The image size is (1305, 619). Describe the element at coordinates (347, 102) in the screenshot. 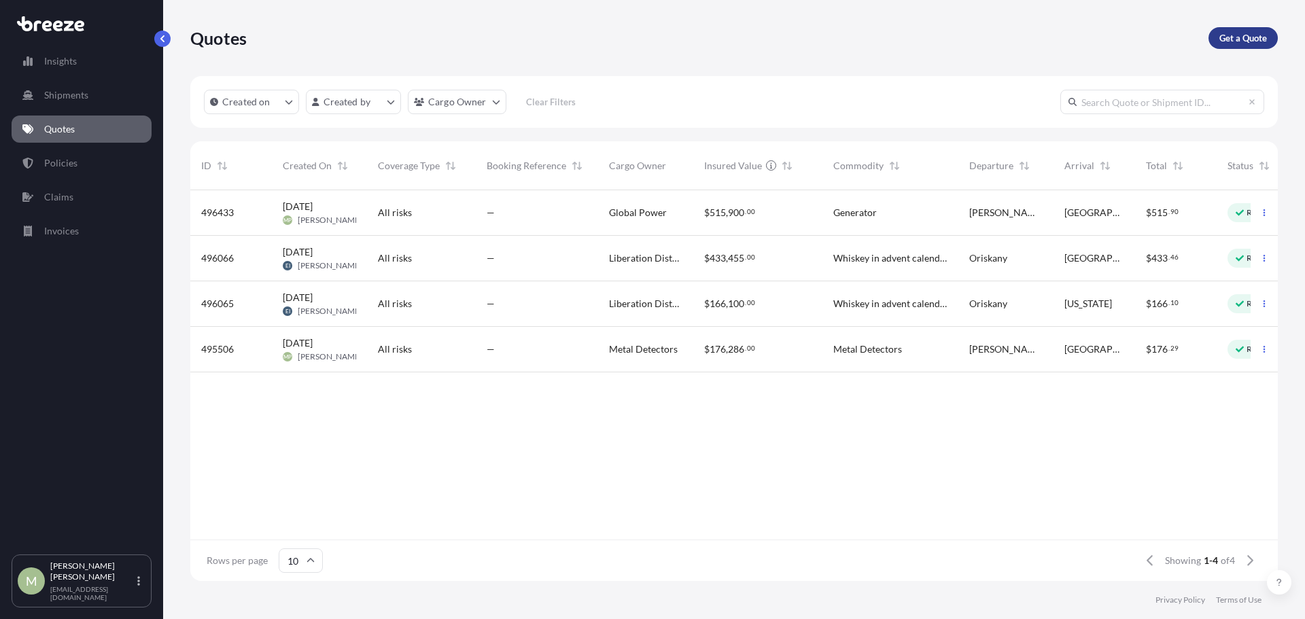

I see `p: Created by` at that location.